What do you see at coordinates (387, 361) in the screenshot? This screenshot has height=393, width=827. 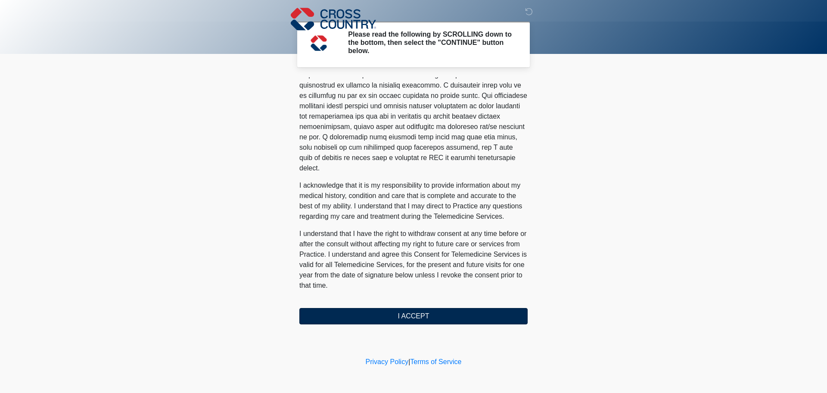 I see `a: Privacy Policy` at bounding box center [387, 361].